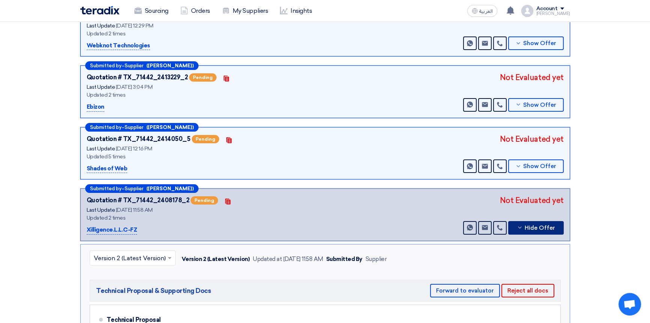  Describe the element at coordinates (528, 11) in the screenshot. I see `img: profile_test.png` at that location.